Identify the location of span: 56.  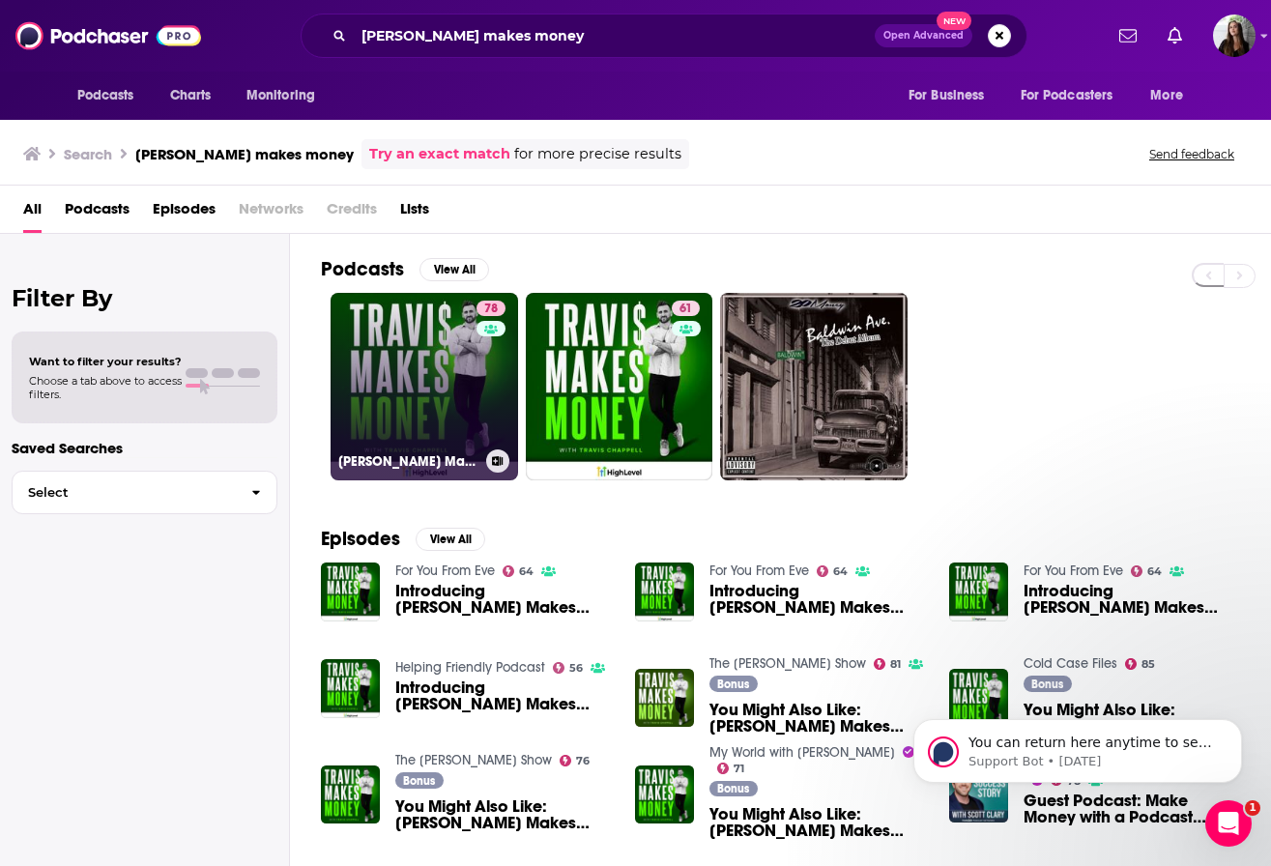
(576, 668).